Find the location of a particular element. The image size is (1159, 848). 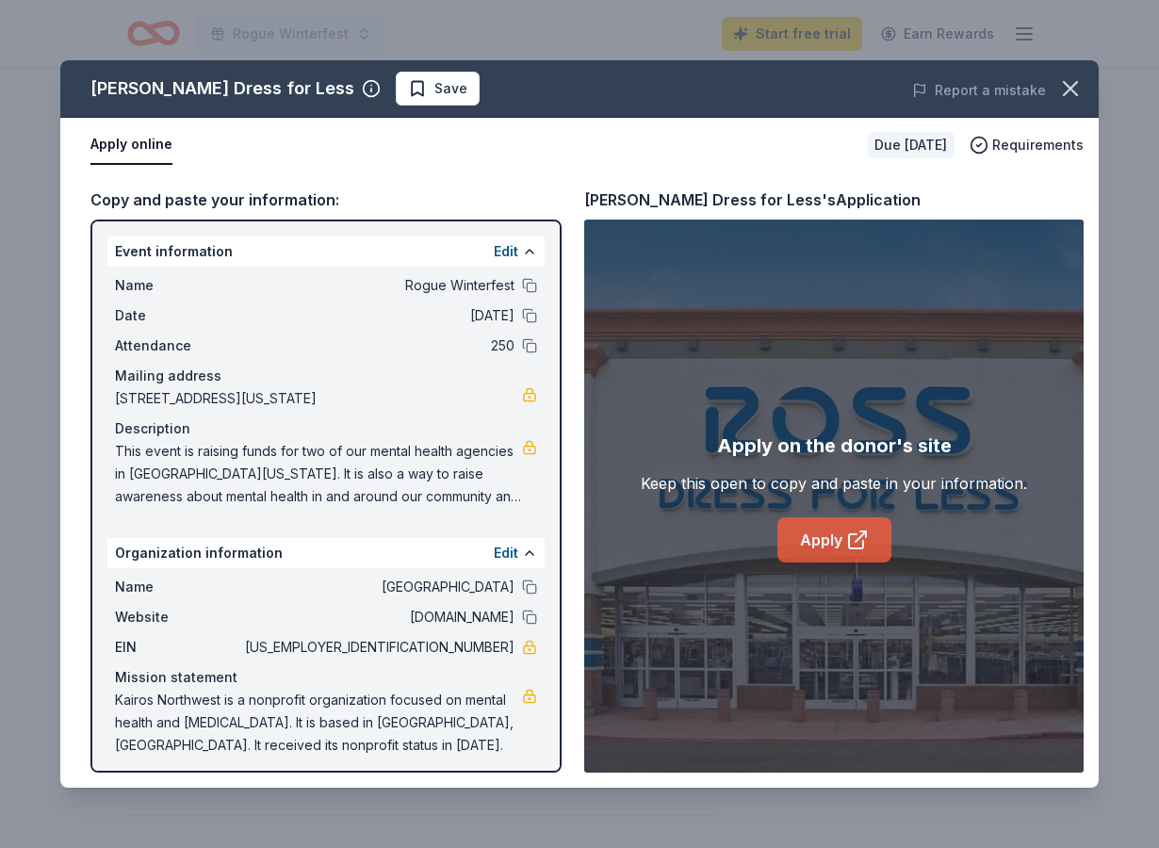

button: Clip a bookmark is located at coordinates (200, 135).